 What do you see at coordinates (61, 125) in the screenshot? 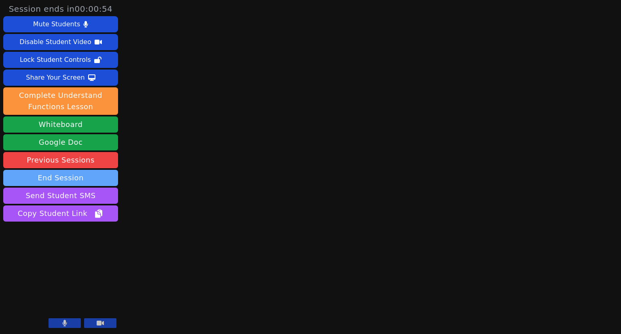
I see `button: Whiteboard` at bounding box center [61, 125].